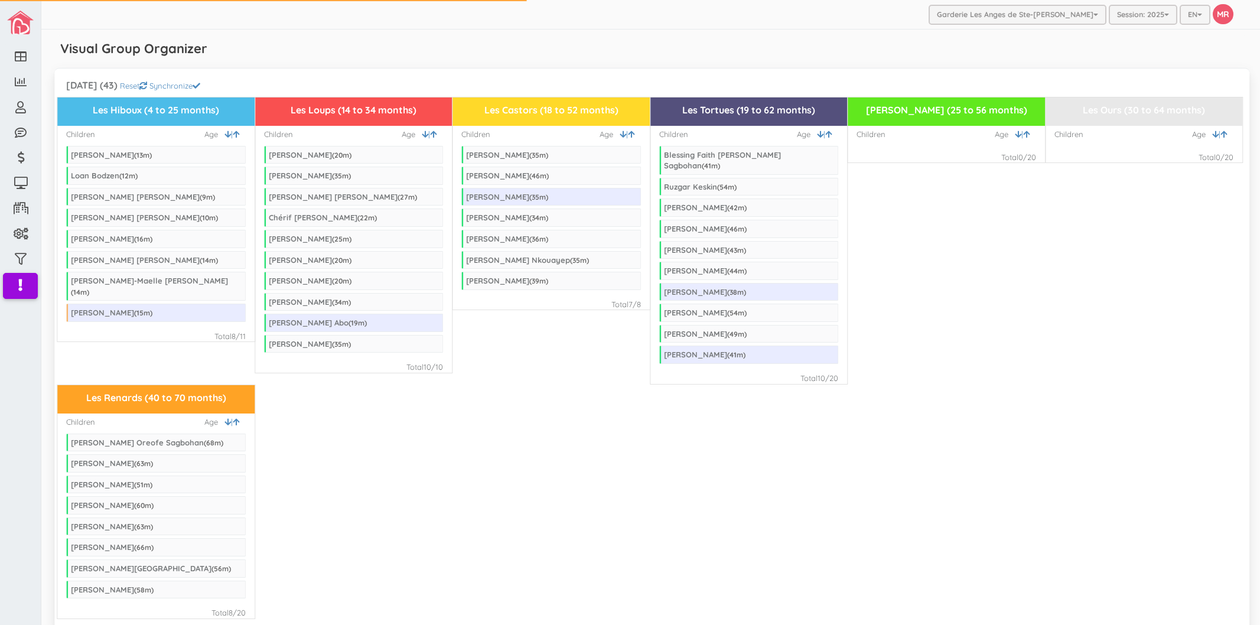  Describe the element at coordinates (629, 304) in the screenshot. I see `span: 7` at that location.